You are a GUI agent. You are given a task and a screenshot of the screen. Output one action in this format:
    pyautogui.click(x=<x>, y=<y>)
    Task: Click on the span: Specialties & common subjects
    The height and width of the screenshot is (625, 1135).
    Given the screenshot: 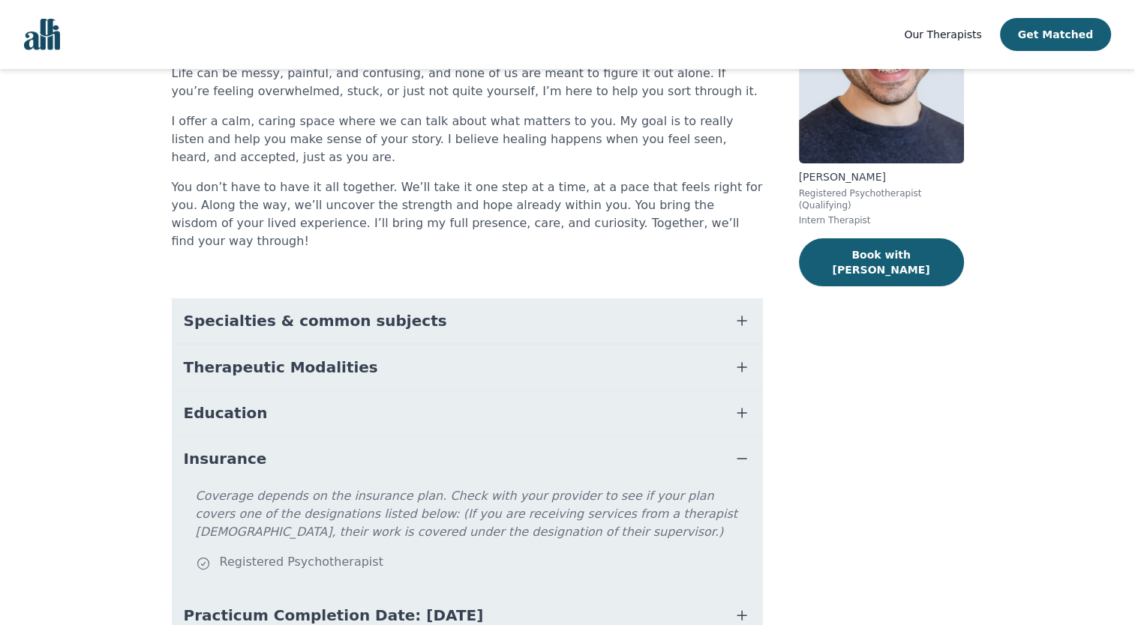 What is the action you would take?
    pyautogui.click(x=315, y=321)
    